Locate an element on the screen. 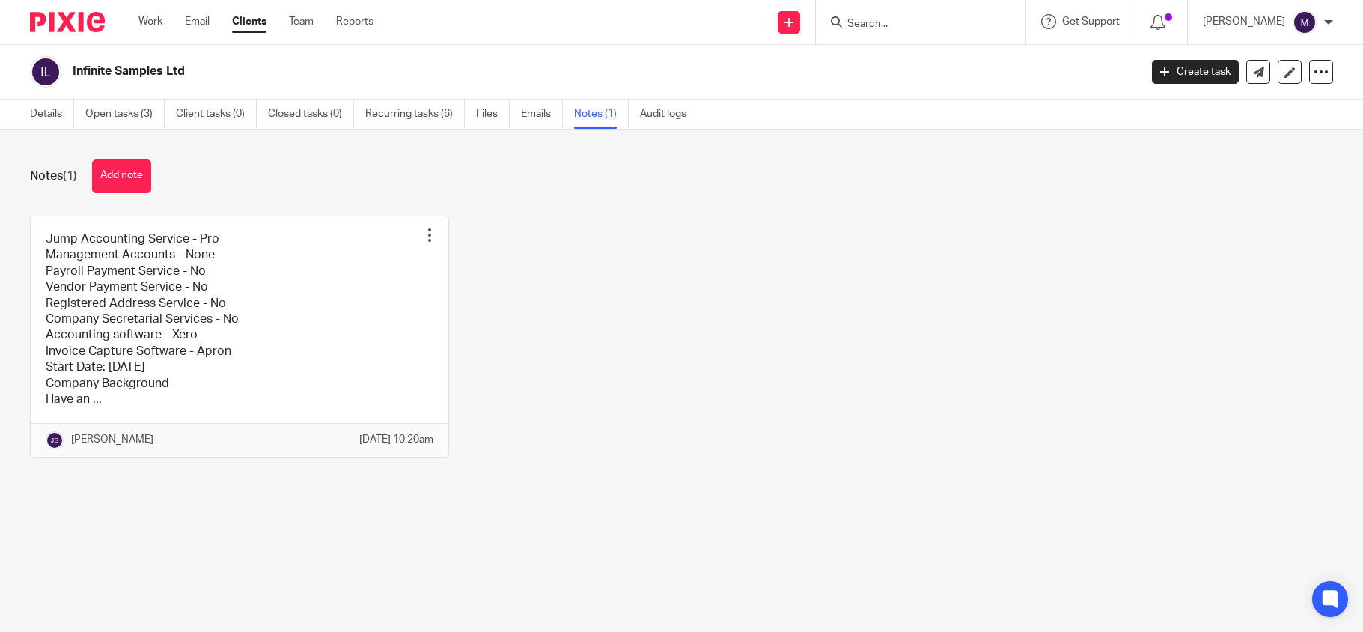  a: Files is located at coordinates (492, 114).